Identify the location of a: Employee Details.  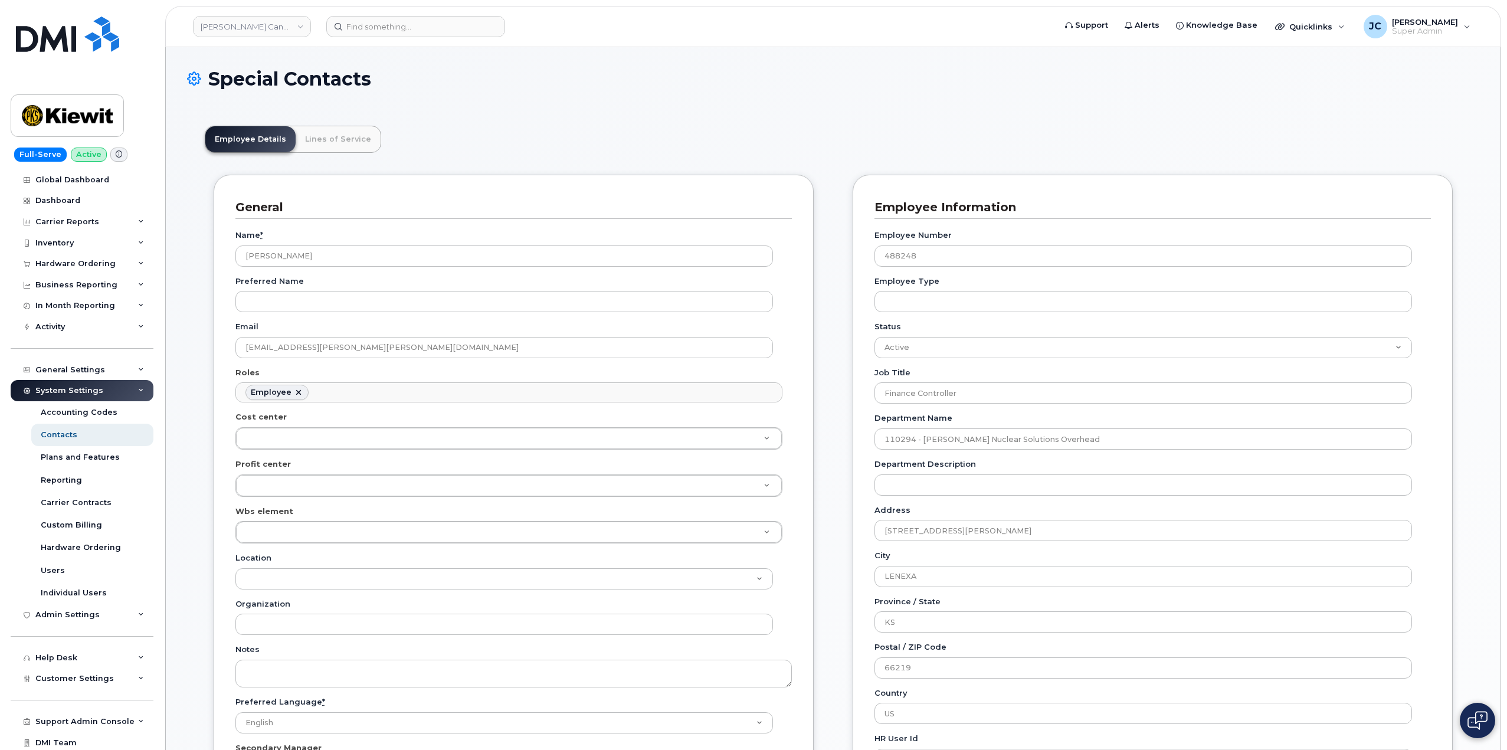
(250, 139).